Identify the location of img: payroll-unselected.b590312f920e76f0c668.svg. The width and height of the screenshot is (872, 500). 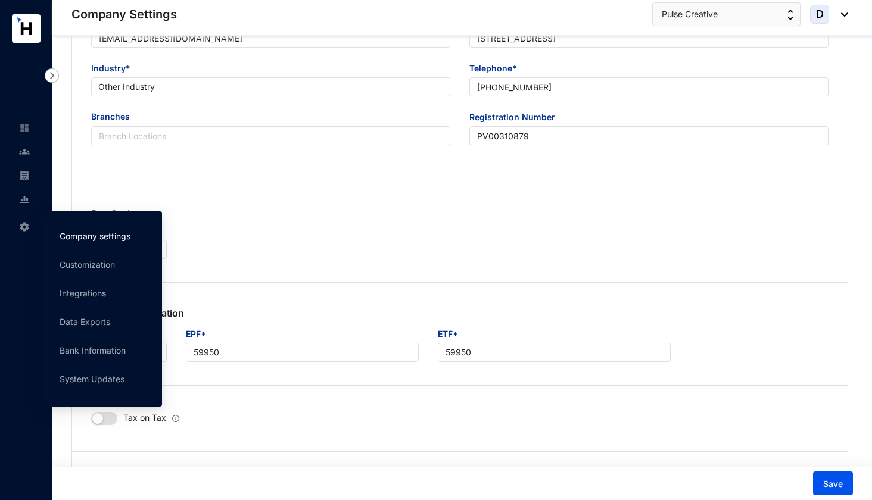
(24, 176).